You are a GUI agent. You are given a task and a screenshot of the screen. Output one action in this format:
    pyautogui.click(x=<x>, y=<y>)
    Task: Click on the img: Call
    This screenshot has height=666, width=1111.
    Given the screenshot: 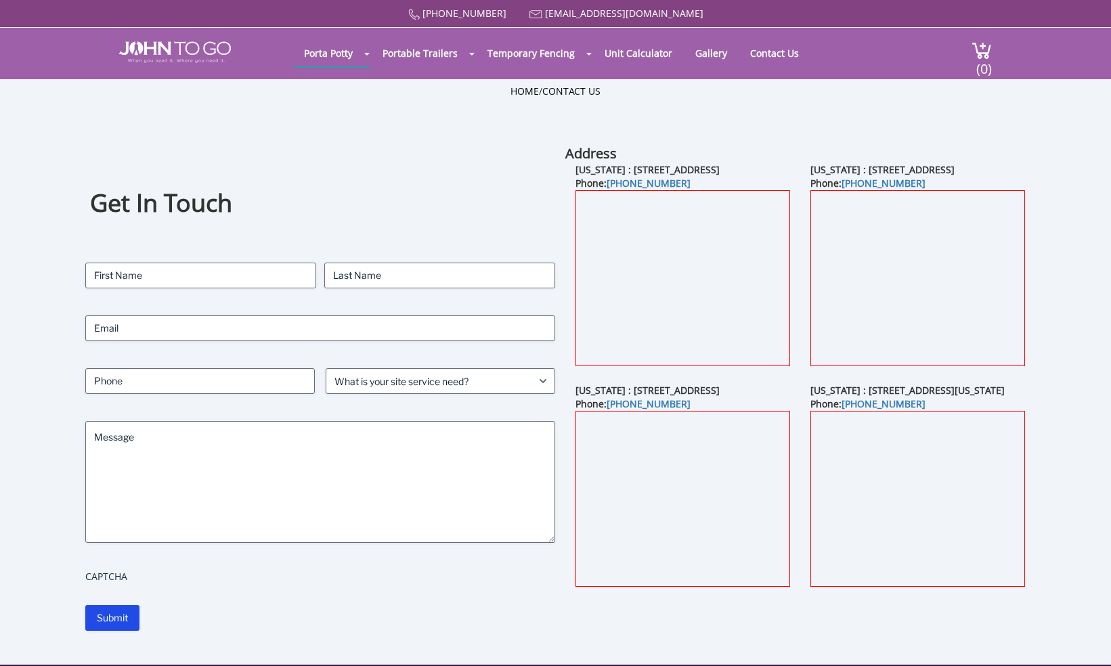 What is the action you would take?
    pyautogui.click(x=413, y=14)
    